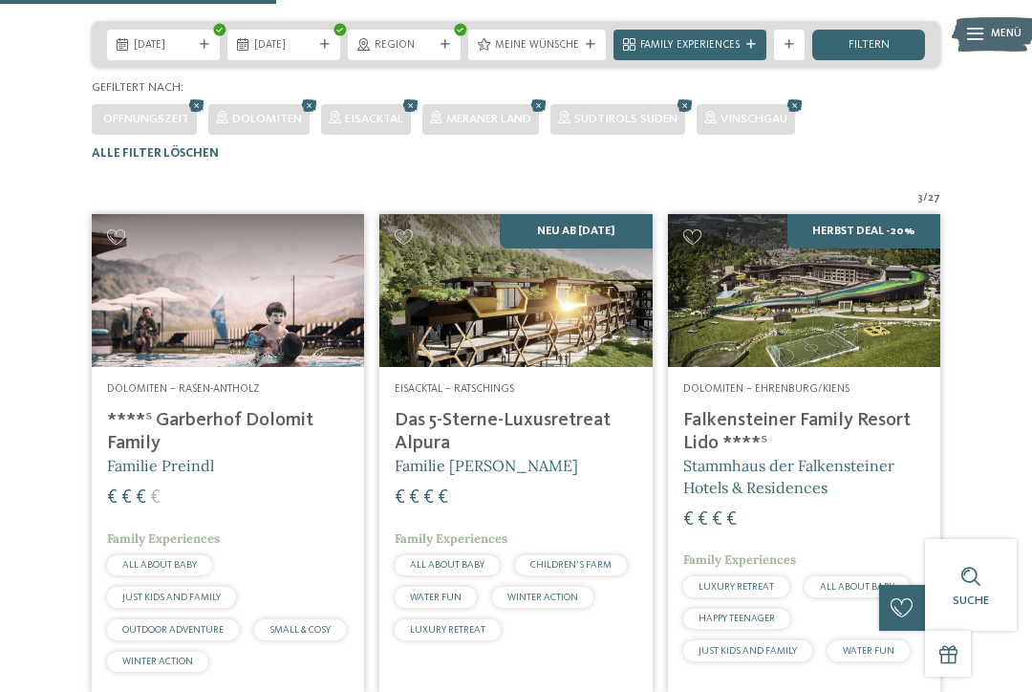 The height and width of the screenshot is (692, 1032). What do you see at coordinates (921, 199) in the screenshot?
I see `span: 3` at bounding box center [921, 199].